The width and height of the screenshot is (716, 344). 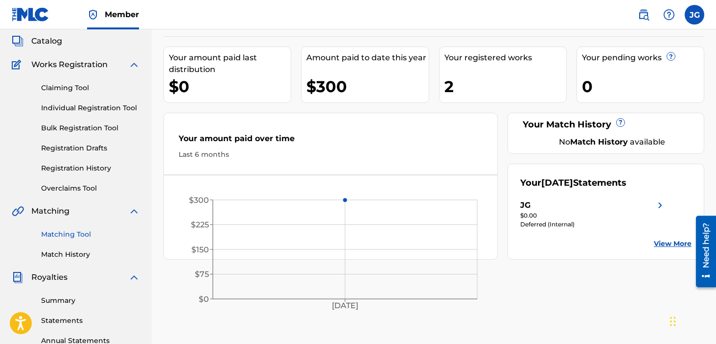 I want to click on div: $0, so click(x=230, y=86).